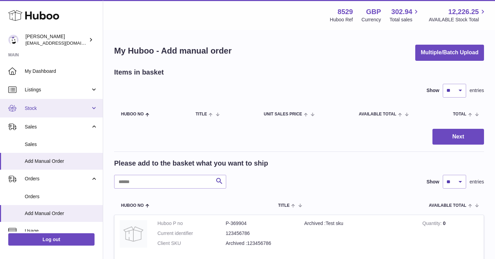  I want to click on span: AVAILABLE Stock Total, so click(458, 20).